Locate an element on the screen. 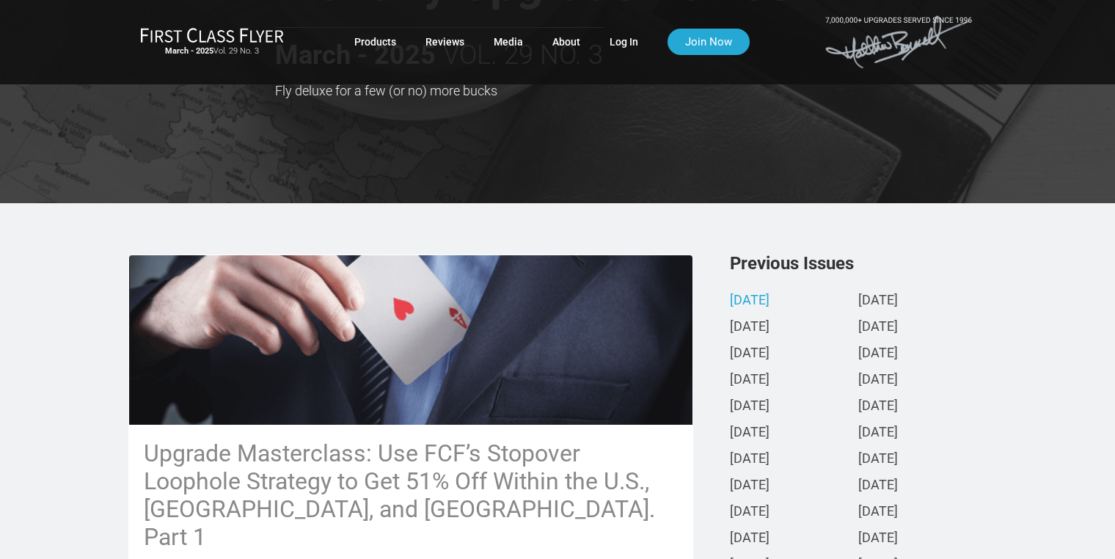 This screenshot has width=1115, height=559. a: About is located at coordinates (566, 42).